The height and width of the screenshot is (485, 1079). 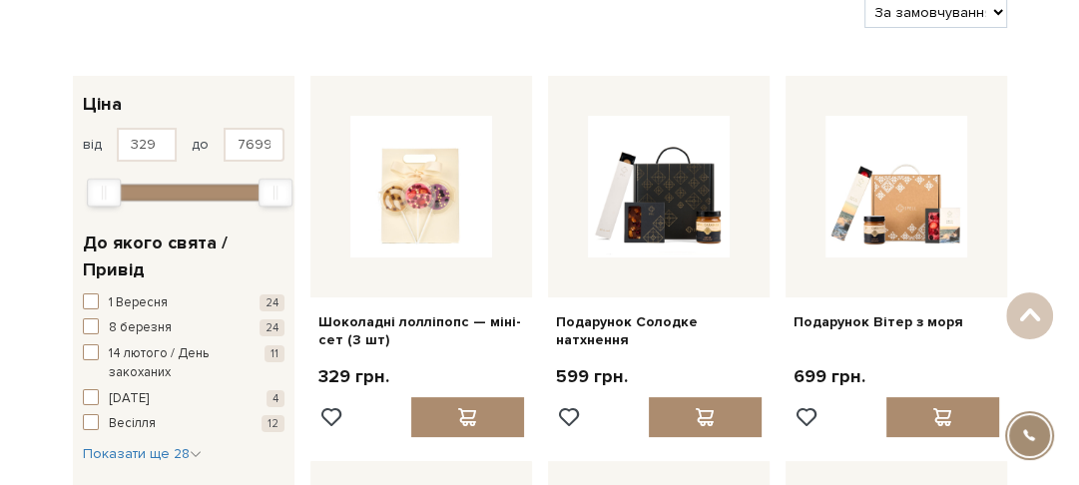 I want to click on span: Ціна, so click(x=102, y=104).